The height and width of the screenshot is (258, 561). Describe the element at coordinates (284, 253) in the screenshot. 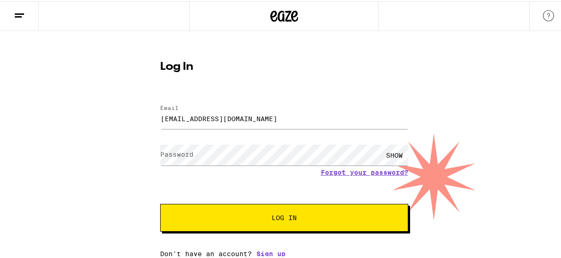

I see `div: Don't have an account?` at that location.